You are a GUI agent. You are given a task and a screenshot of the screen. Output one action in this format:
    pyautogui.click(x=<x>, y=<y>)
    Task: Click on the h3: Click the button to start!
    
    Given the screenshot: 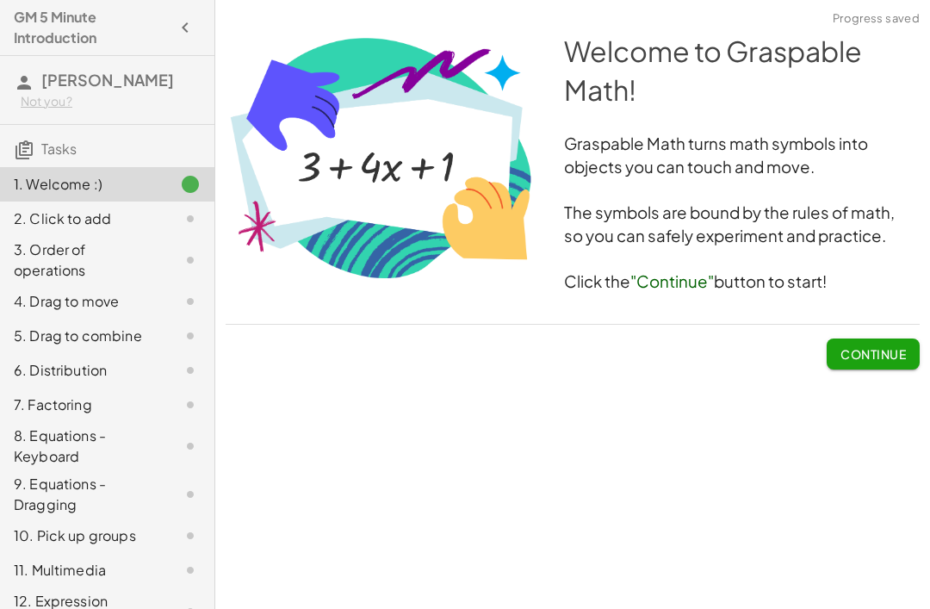 What is the action you would take?
    pyautogui.click(x=572, y=281)
    